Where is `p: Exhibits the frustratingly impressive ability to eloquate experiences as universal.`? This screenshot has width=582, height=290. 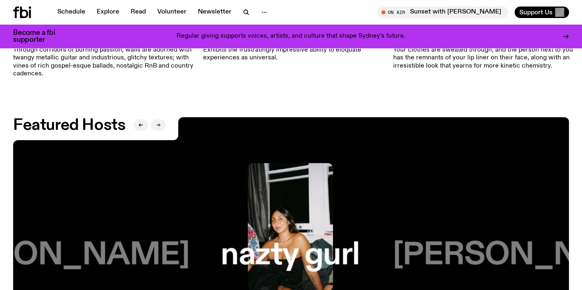 p: Exhibits the frustratingly impressive ability to eloquate experiences as universal. is located at coordinates (293, 54).